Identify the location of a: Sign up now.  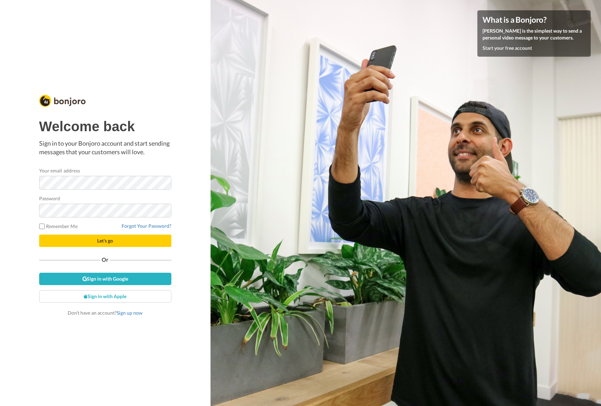
(130, 313).